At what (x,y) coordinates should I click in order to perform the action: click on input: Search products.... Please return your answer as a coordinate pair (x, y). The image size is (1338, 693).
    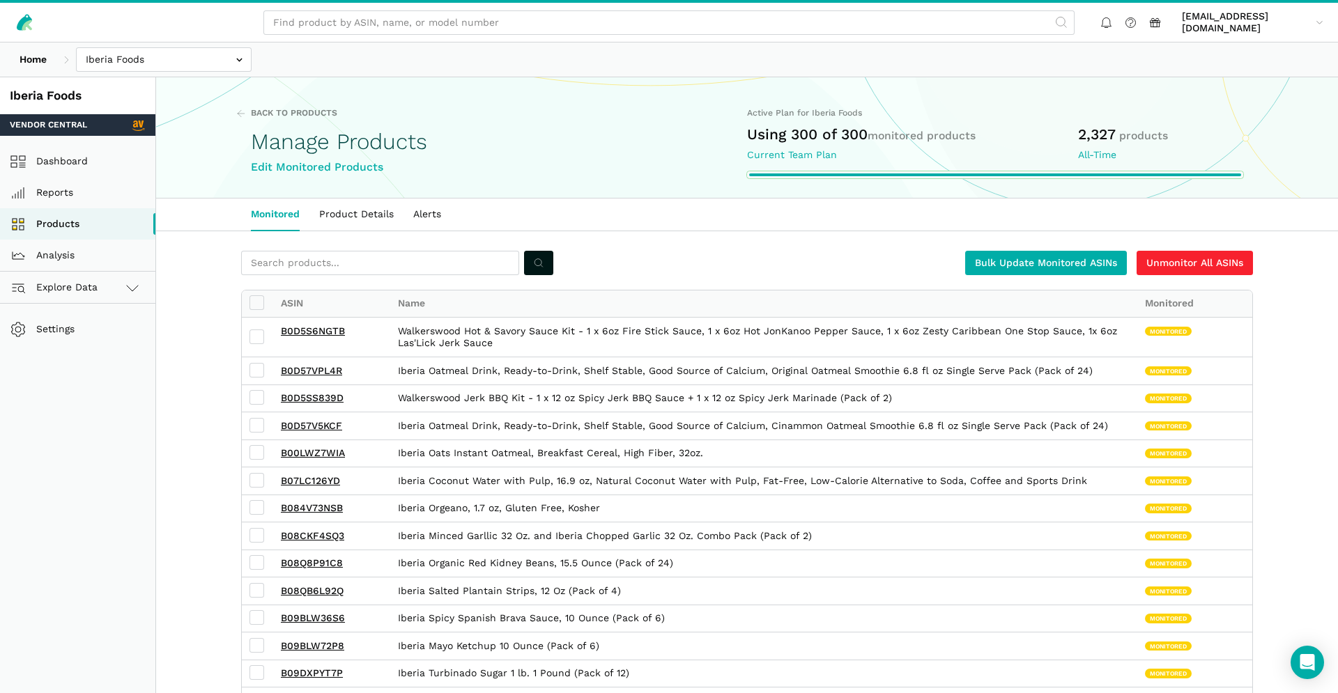
    Looking at the image, I should click on (380, 263).